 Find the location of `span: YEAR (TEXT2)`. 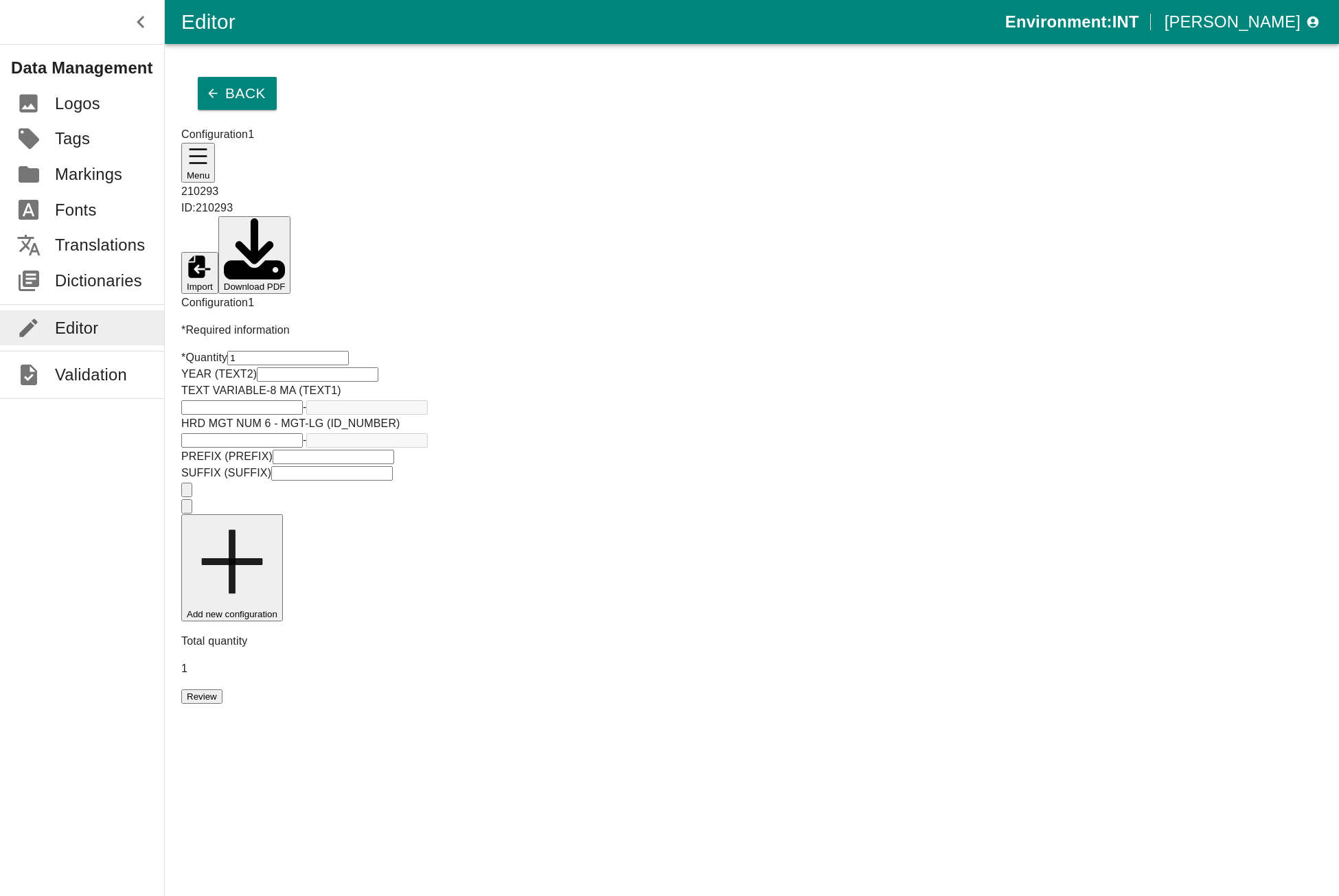

span: YEAR (TEXT2) is located at coordinates (219, 374).